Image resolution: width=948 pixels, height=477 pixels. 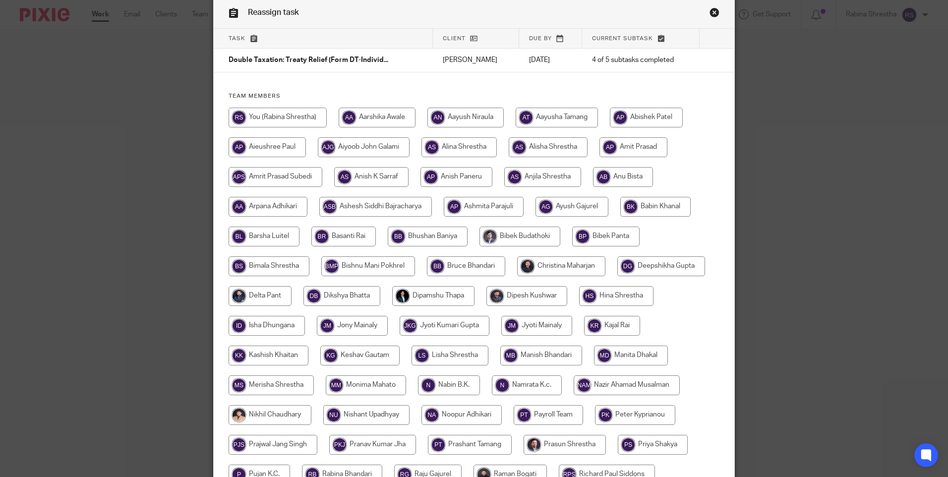 What do you see at coordinates (308, 60) in the screenshot?
I see `span: Double Taxation: Treaty Relief (Form DT-Individ...` at bounding box center [308, 60].